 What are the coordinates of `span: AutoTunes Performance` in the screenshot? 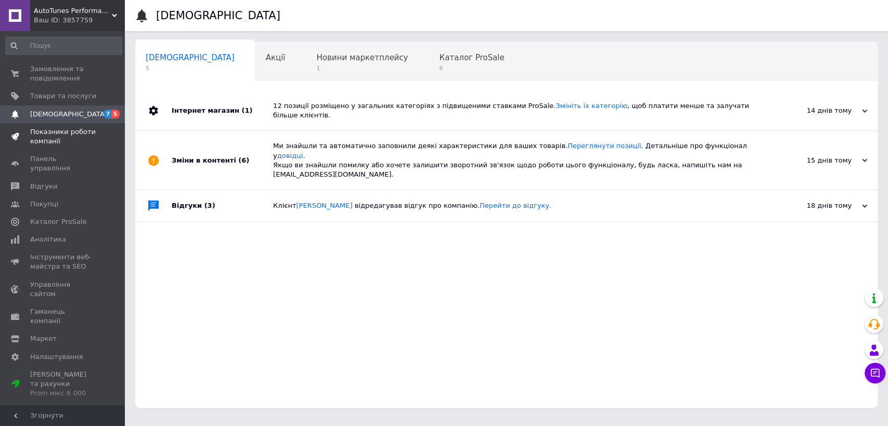 It's located at (73, 11).